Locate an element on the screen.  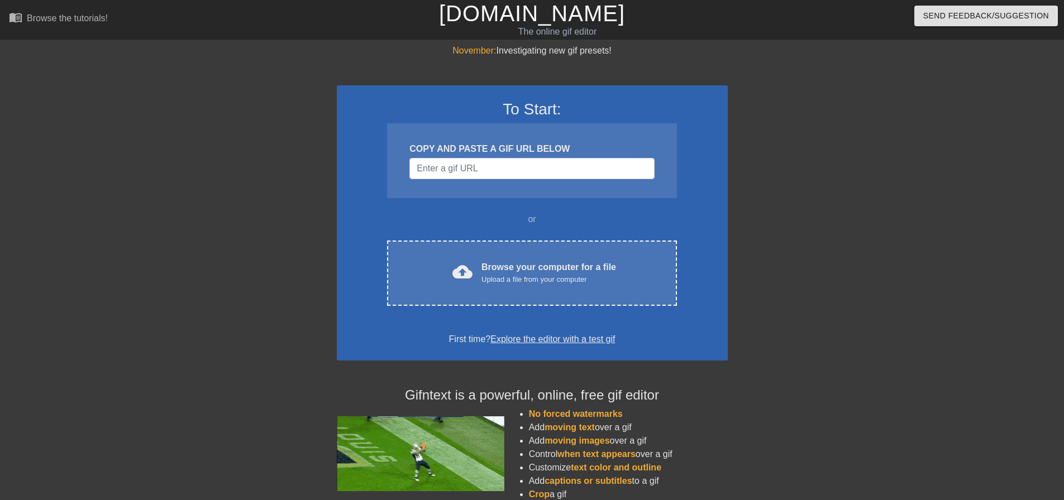
div: or is located at coordinates (532, 219).